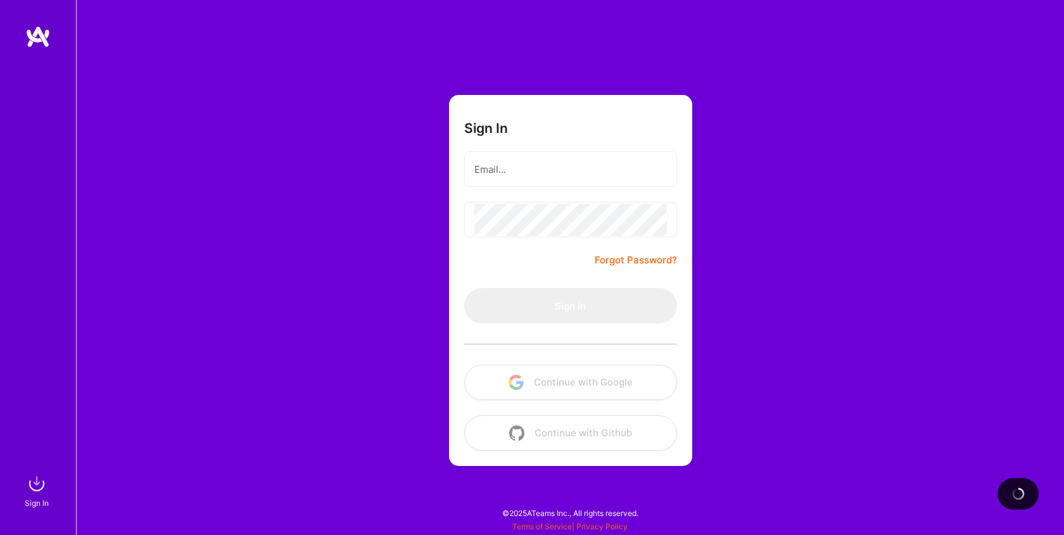  What do you see at coordinates (636, 260) in the screenshot?
I see `a: Forgot Password?` at bounding box center [636, 260].